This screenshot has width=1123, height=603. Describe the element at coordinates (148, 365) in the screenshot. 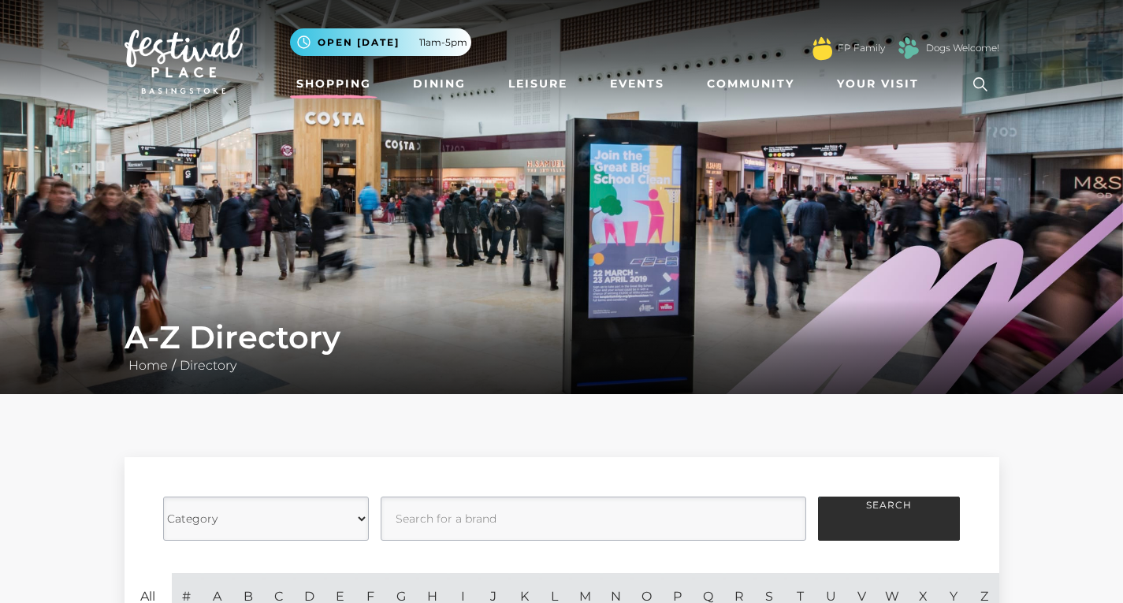

I see `a: Home` at that location.